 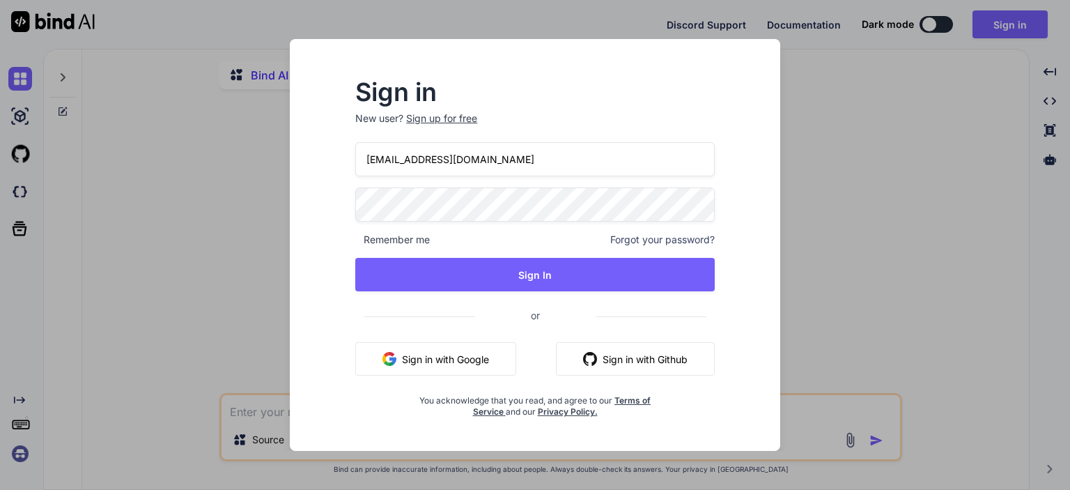 What do you see at coordinates (535, 315) in the screenshot?
I see `span: or` at bounding box center [535, 315].